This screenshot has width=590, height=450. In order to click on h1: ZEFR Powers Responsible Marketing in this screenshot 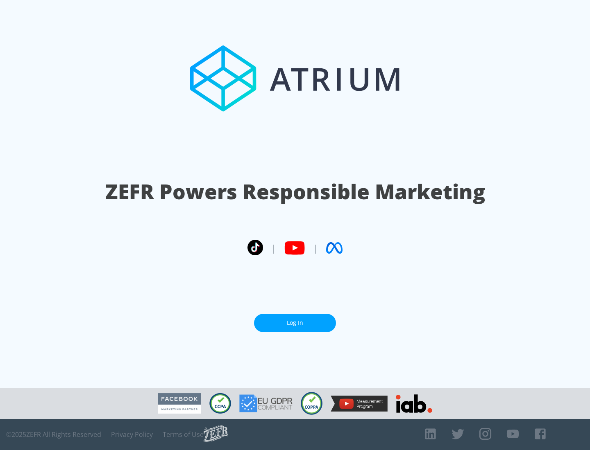, I will do `click(295, 192)`.